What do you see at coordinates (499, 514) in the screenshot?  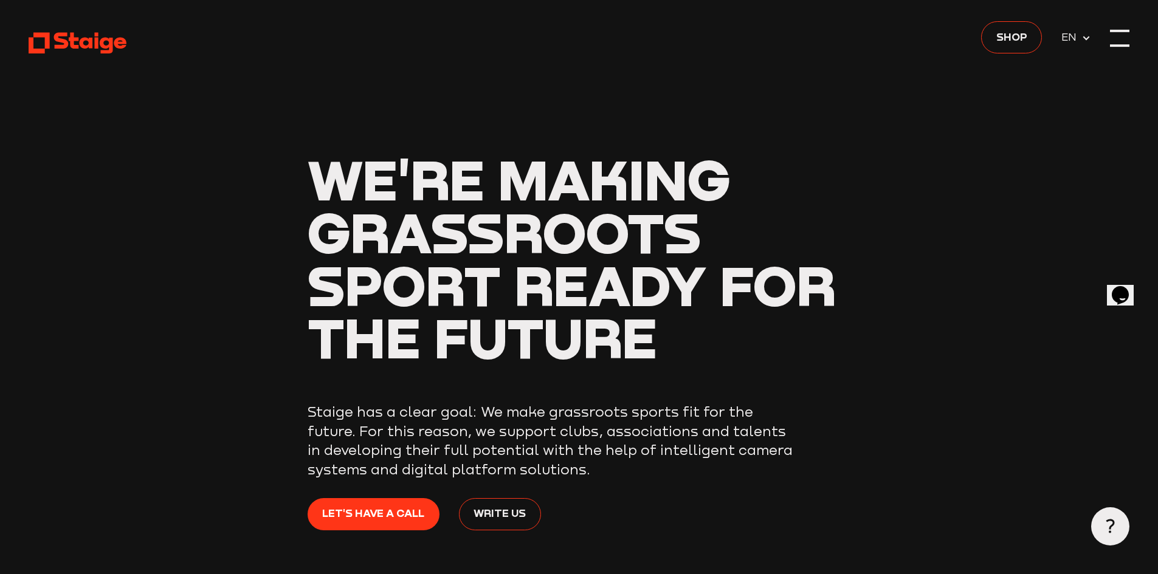 I see `a: Write us` at bounding box center [499, 514].